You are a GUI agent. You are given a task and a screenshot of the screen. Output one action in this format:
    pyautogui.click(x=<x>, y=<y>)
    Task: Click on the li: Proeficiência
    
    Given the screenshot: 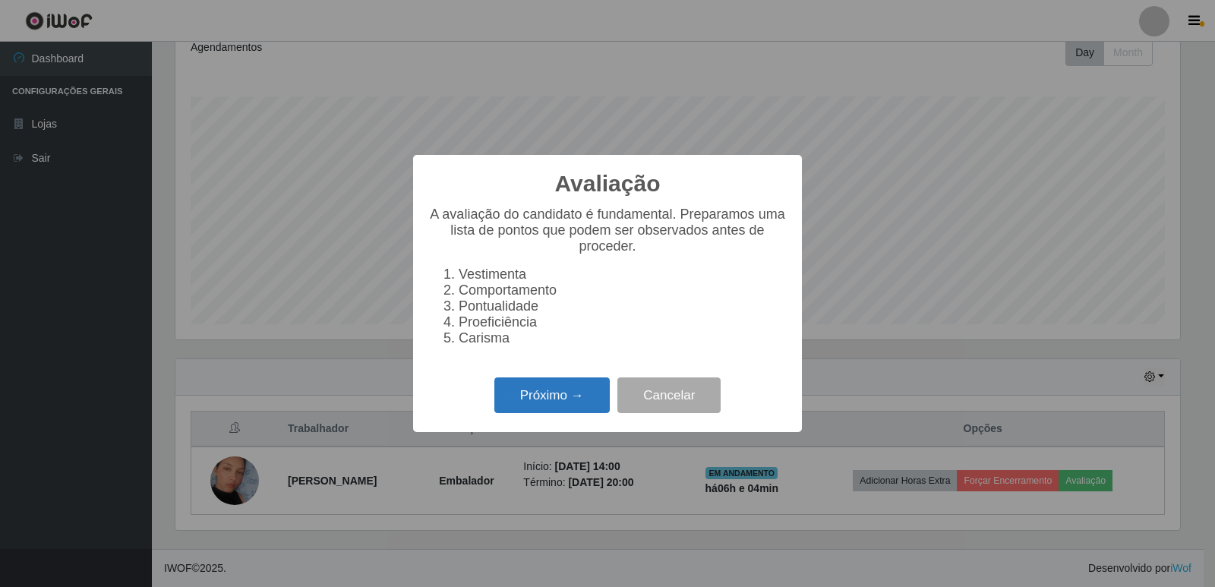 What is the action you would take?
    pyautogui.click(x=623, y=322)
    